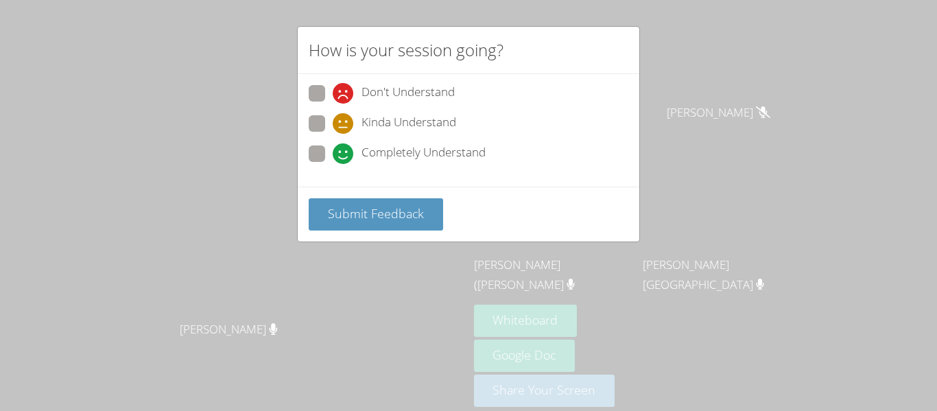 The height and width of the screenshot is (411, 937). What do you see at coordinates (423, 154) in the screenshot?
I see `span: Completely Understand` at bounding box center [423, 154].